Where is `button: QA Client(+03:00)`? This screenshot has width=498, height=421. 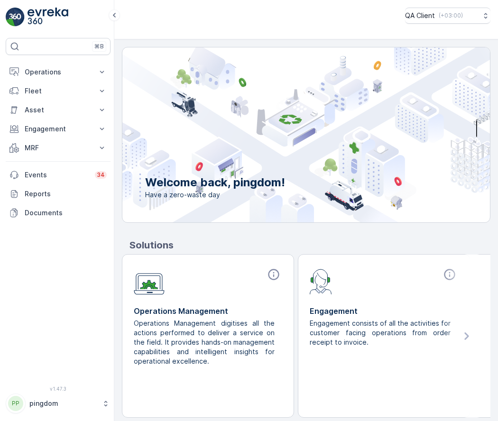 button: QA Client(+03:00) is located at coordinates (448, 16).